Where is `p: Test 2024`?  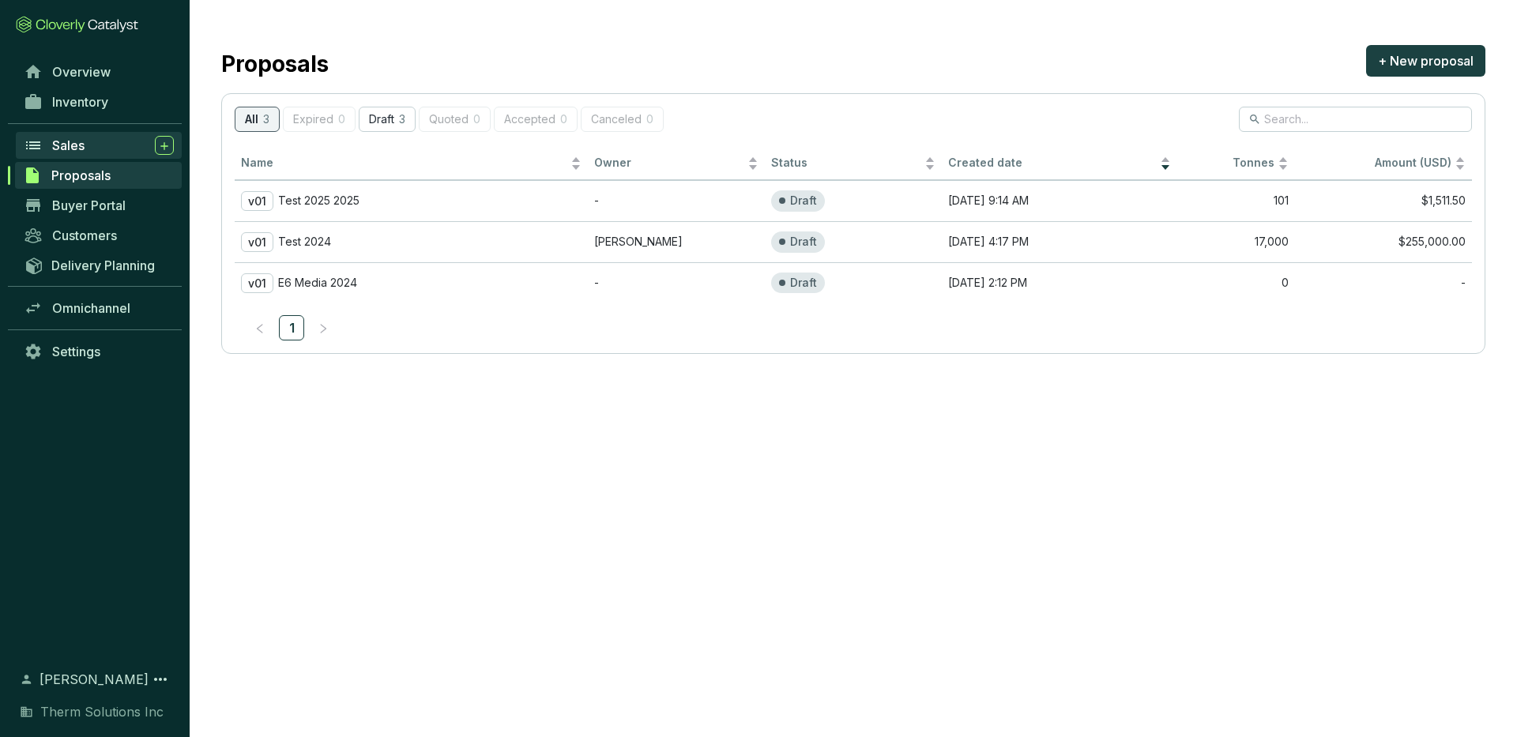
p: Test 2024 is located at coordinates (304, 242).